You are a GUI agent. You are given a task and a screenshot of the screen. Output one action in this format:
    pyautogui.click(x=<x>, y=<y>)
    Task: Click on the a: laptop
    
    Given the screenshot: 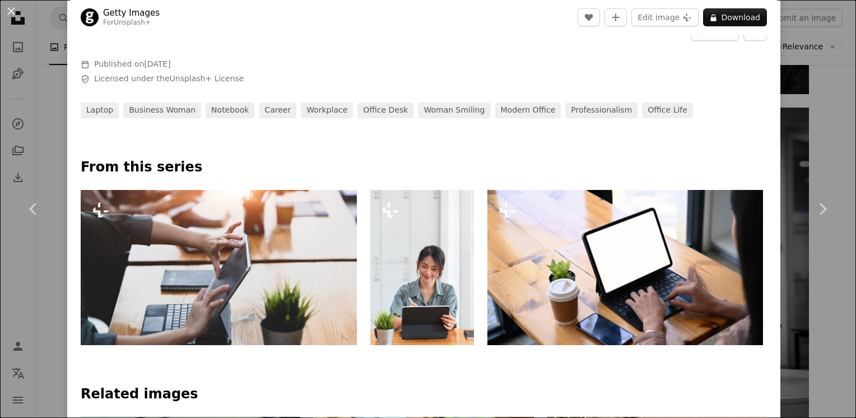 What is the action you would take?
    pyautogui.click(x=100, y=110)
    